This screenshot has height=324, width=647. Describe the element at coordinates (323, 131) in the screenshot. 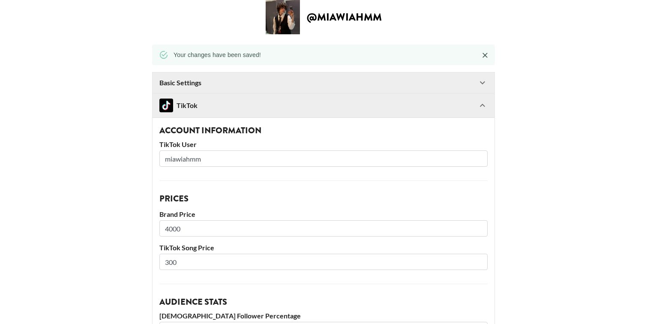

I see `h3: Account Information` at that location.